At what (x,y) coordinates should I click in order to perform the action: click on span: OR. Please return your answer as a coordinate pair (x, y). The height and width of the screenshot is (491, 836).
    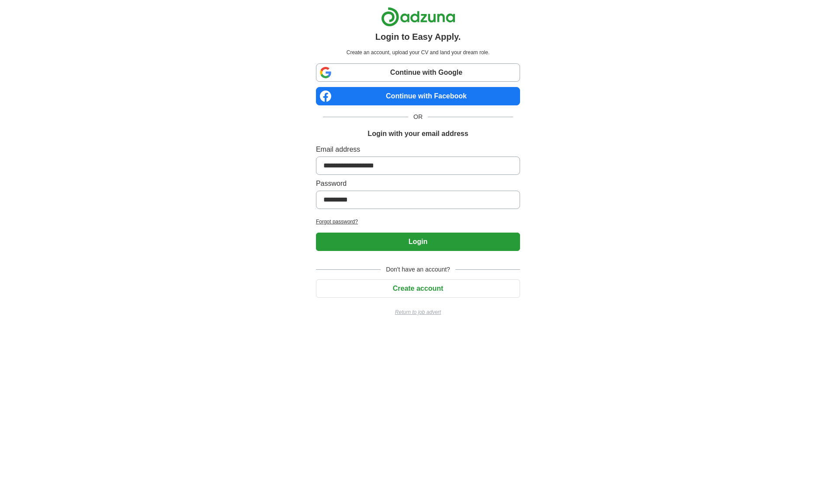
    Looking at the image, I should click on (418, 117).